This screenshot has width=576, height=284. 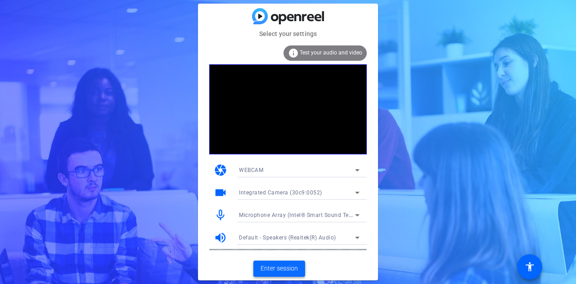 I want to click on mat-icon: volume_up, so click(x=220, y=237).